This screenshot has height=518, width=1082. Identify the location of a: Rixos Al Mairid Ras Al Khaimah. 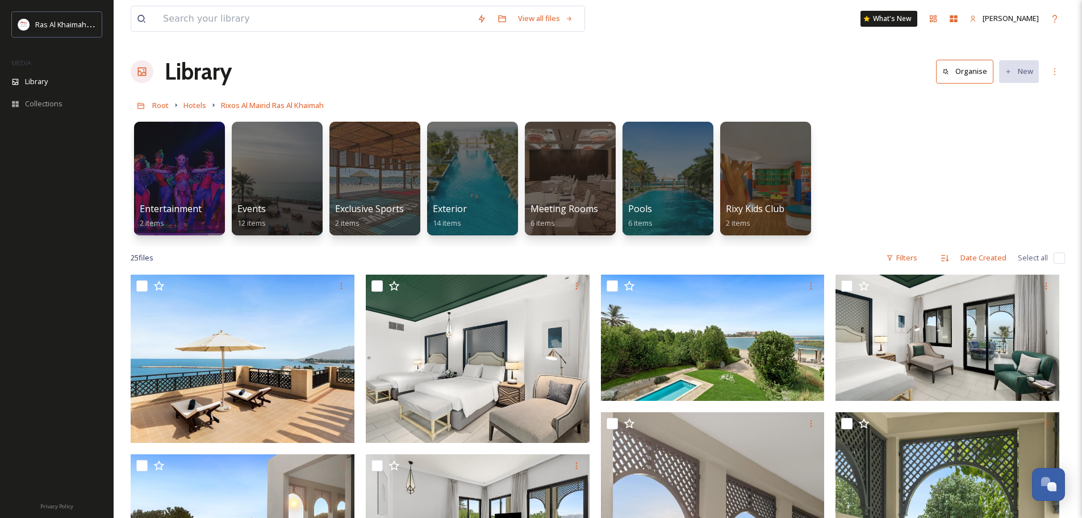
(272, 105).